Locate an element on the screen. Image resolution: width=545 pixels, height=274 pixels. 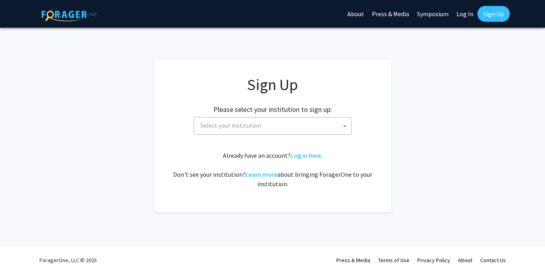
h1: Sign Up is located at coordinates (273, 85).